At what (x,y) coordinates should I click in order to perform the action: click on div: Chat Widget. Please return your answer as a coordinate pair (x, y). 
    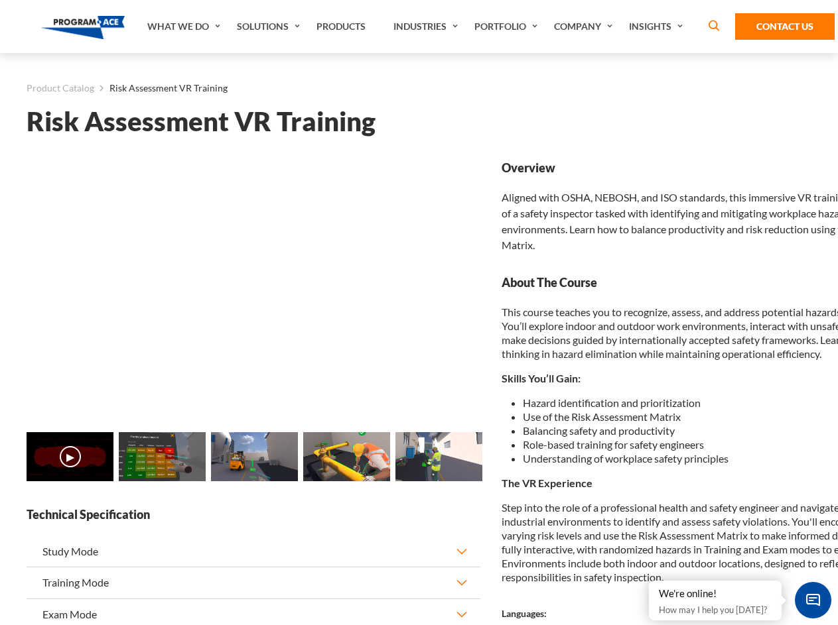
    Looking at the image, I should click on (812, 600).